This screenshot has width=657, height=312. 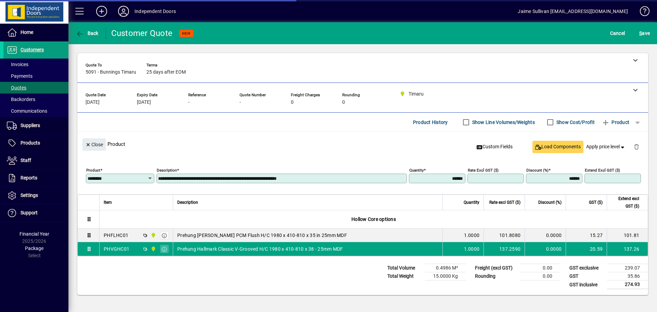 What do you see at coordinates (36, 111) in the screenshot?
I see `a: Communications` at bounding box center [36, 111].